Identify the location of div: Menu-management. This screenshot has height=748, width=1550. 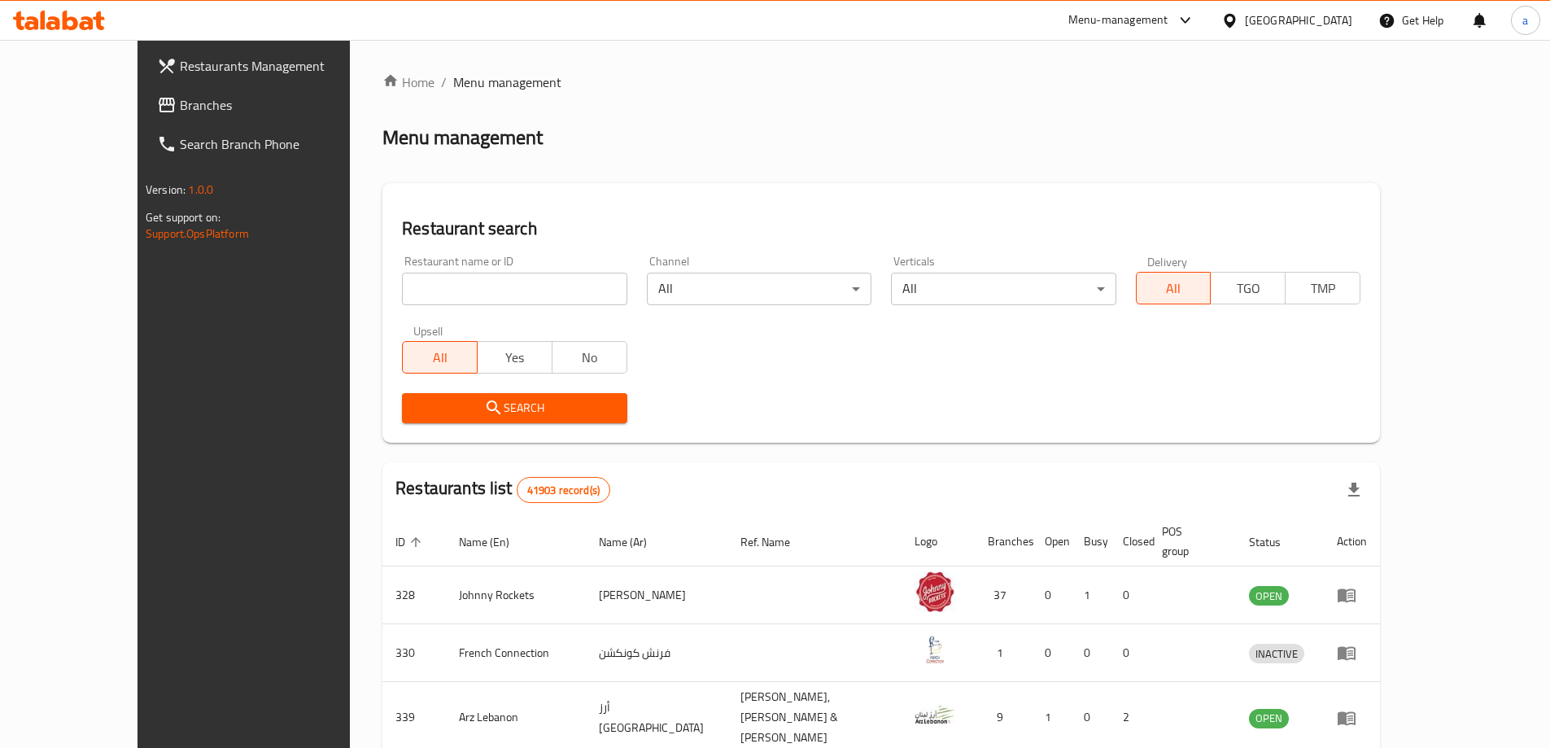
(1118, 20).